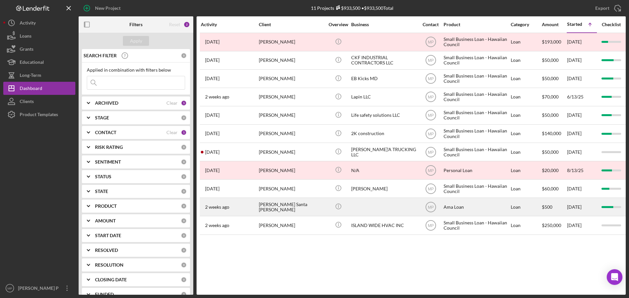 Image resolution: width=629 pixels, height=298 pixels. Describe the element at coordinates (550, 189) in the screenshot. I see `span: $60,000` at that location.